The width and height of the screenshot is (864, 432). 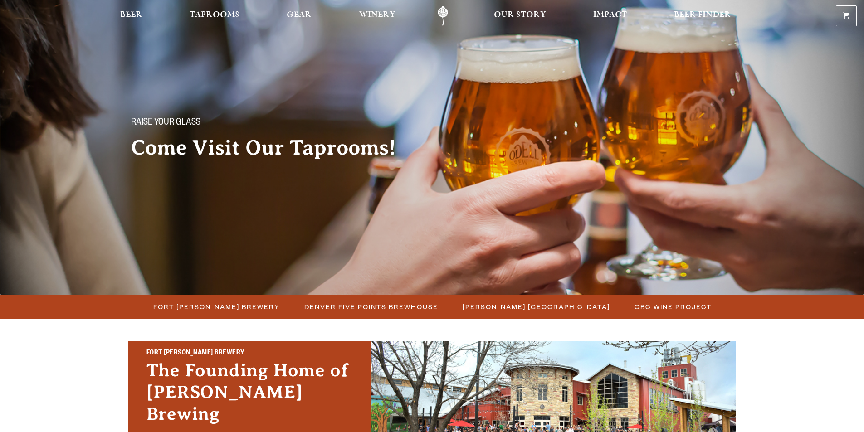 I want to click on span: Denver Five Points Brewhouse, so click(x=371, y=307).